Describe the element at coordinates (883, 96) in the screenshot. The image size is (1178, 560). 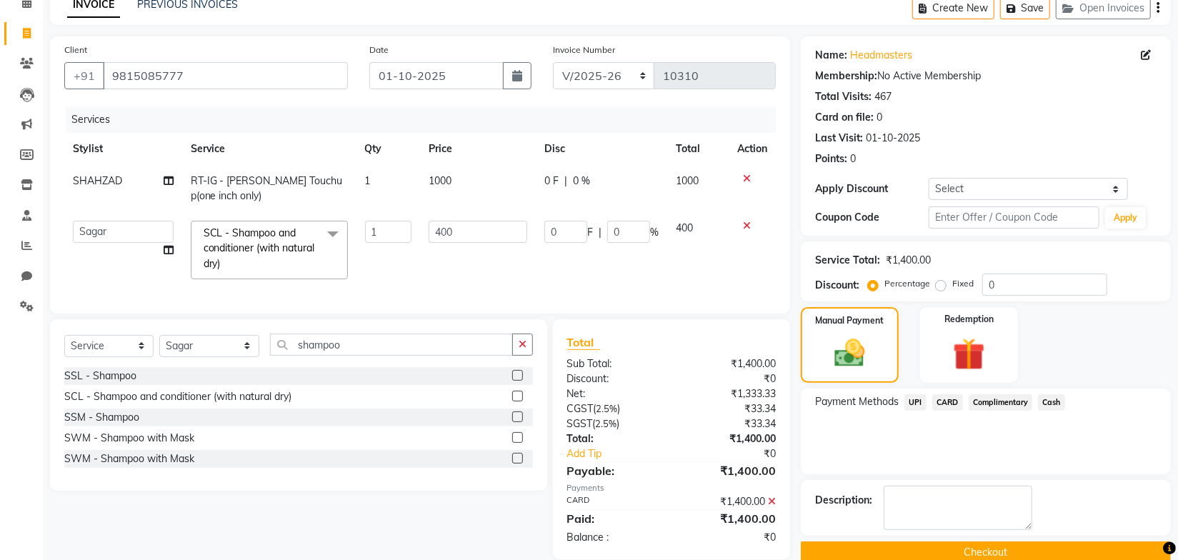
I see `div: 467` at that location.